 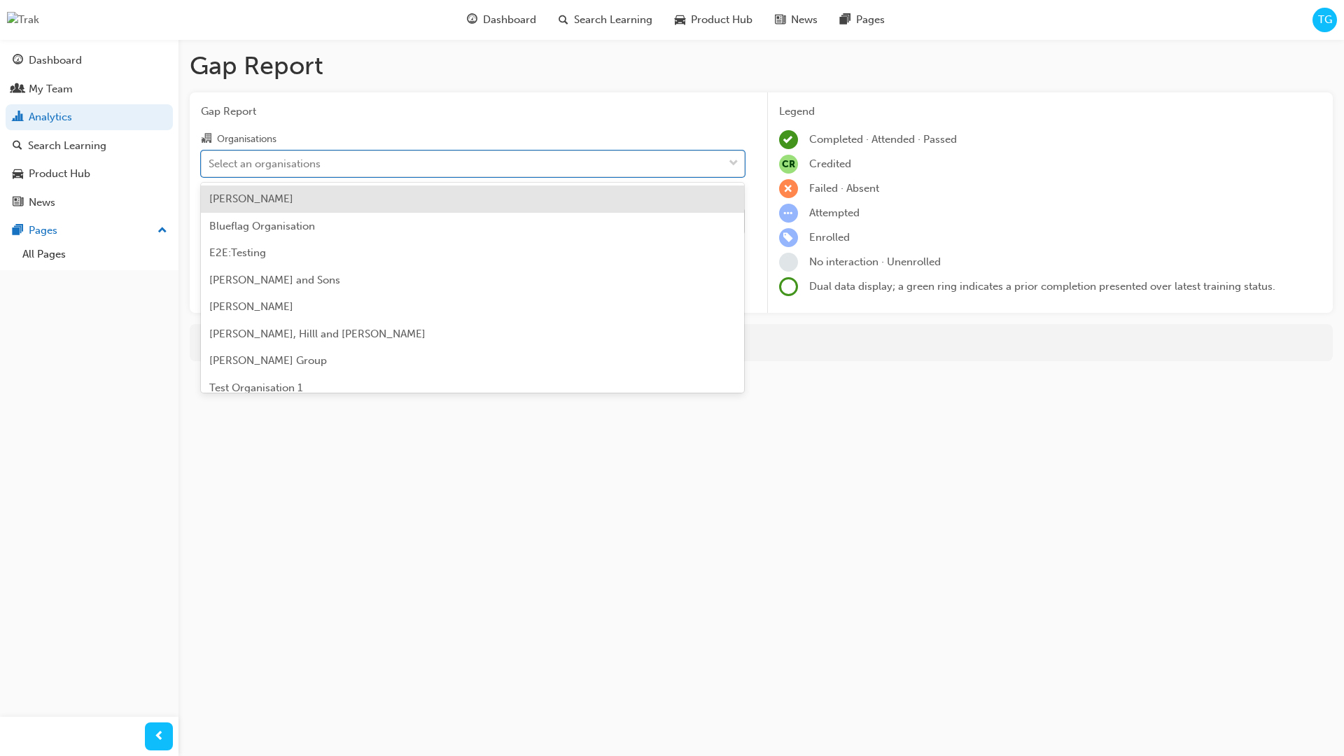 I want to click on span: Failed · Absent, so click(x=844, y=188).